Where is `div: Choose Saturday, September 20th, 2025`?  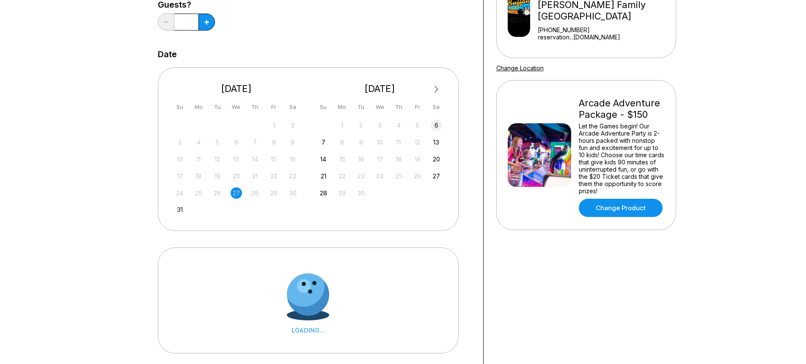
div: Choose Saturday, September 20th, 2025 is located at coordinates (436, 159).